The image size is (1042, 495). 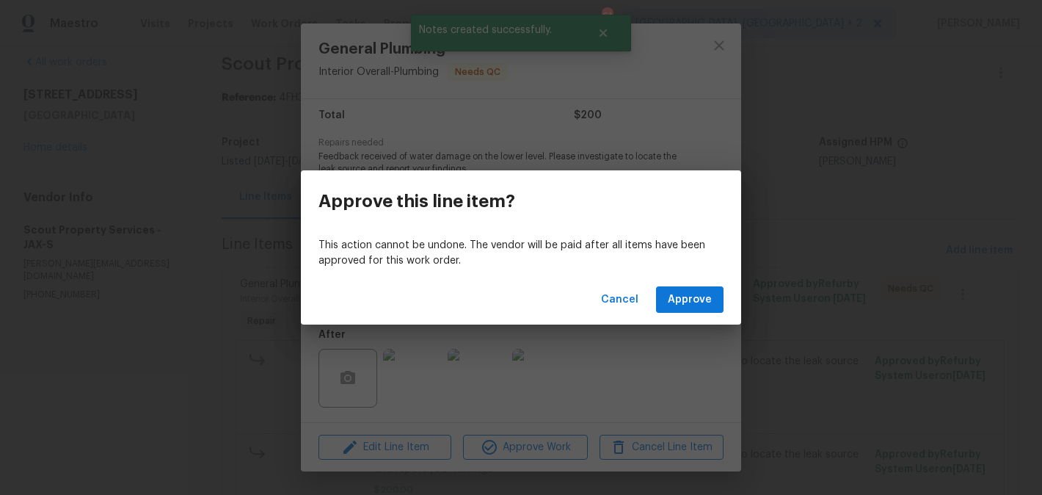 What do you see at coordinates (521, 253) in the screenshot?
I see `p: This action cannot be undone. The vendor will be paid after all items have been approved for this...` at bounding box center [521, 253].